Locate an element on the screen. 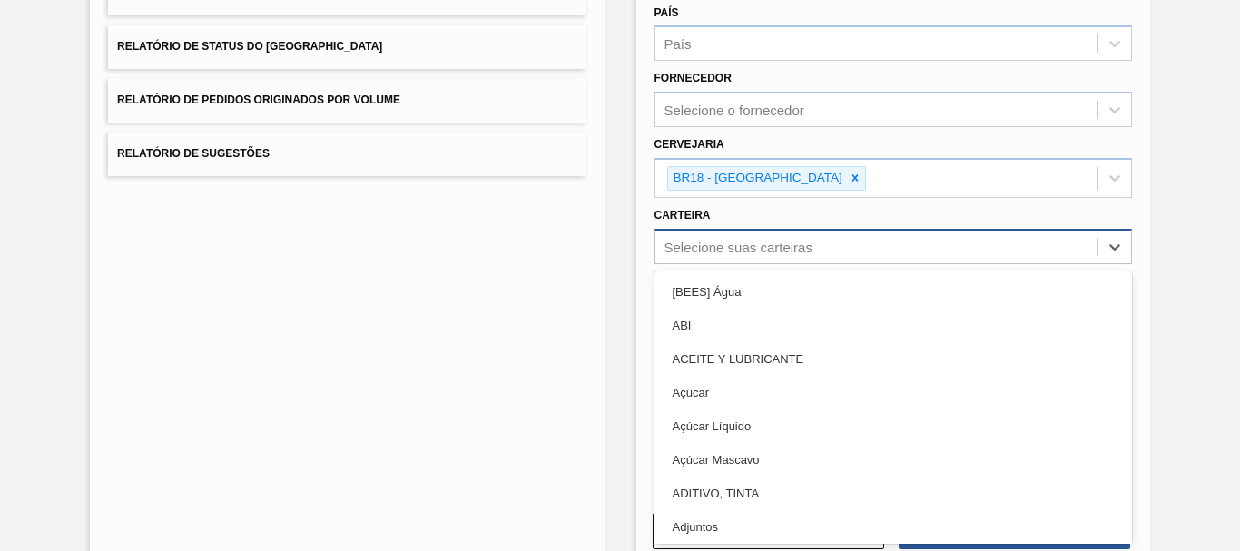 The width and height of the screenshot is (1240, 551). label: País is located at coordinates (666, 13).